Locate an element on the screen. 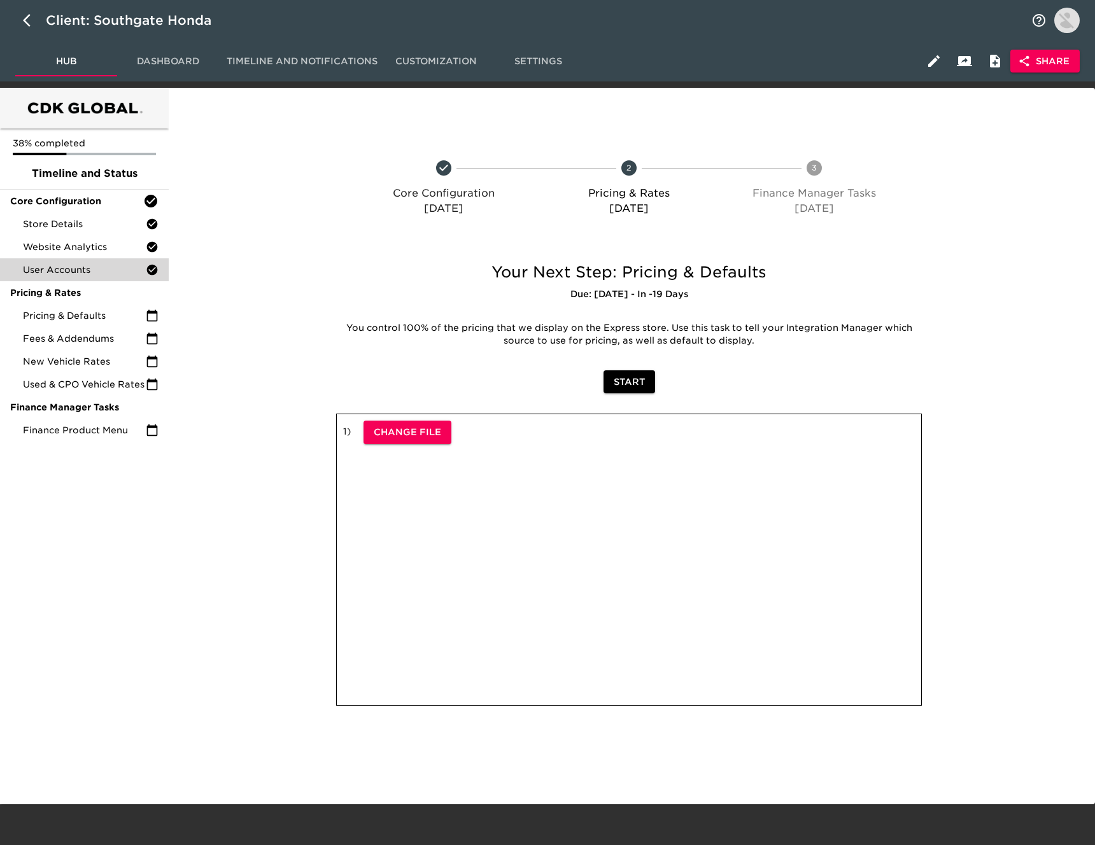 The image size is (1095, 845). span: Finance Manager Tasks is located at coordinates (84, 407).